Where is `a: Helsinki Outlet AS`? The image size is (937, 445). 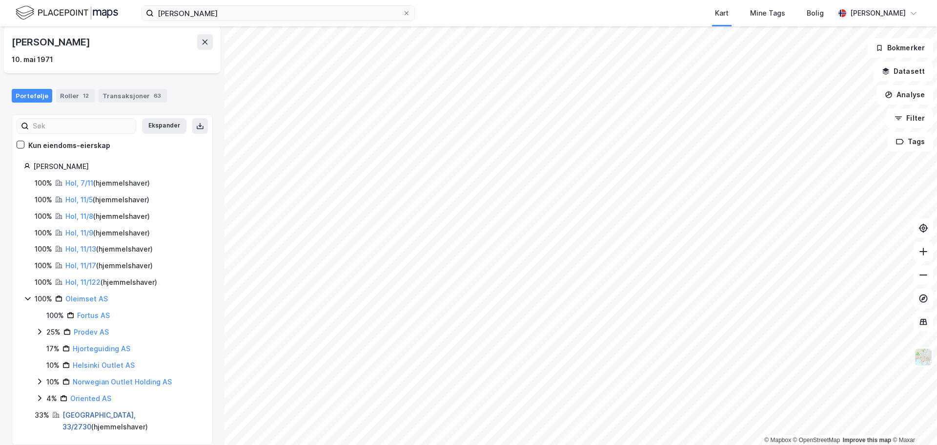 a: Helsinki Outlet AS is located at coordinates (103, 365).